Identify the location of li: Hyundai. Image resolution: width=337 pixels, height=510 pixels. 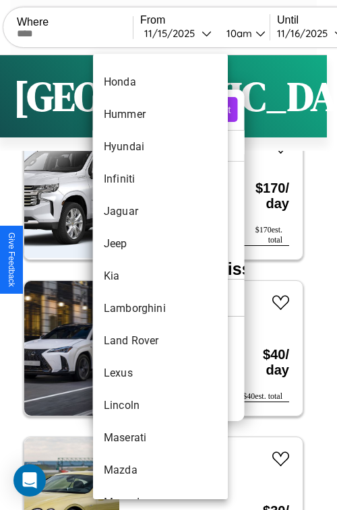
(160, 147).